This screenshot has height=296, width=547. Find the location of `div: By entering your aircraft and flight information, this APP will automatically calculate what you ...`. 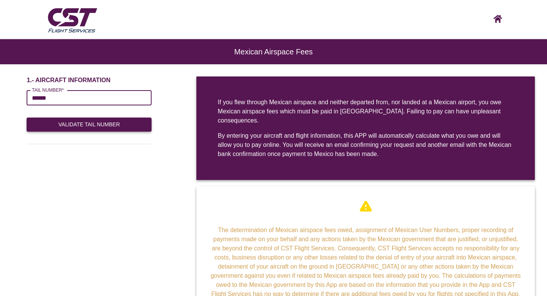

div: By entering your aircraft and flight information, this APP will automatically calculate what you ... is located at coordinates (366, 145).